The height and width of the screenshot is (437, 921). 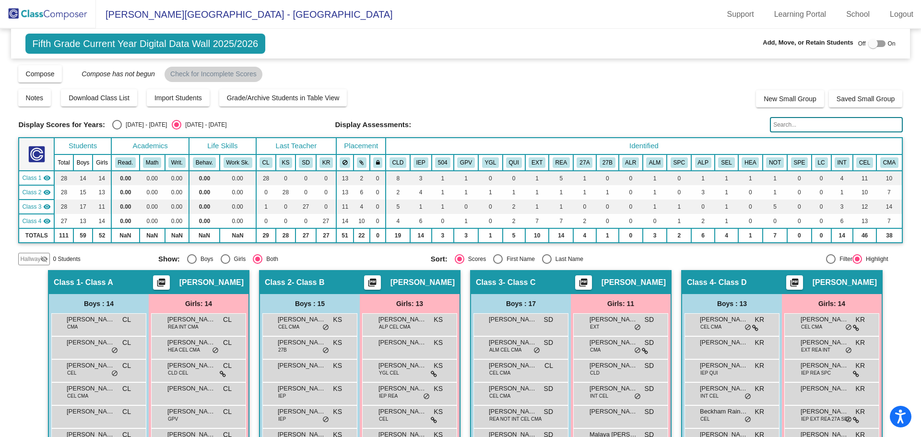 I want to click on span: Grade/Archive Students in Table View, so click(x=283, y=98).